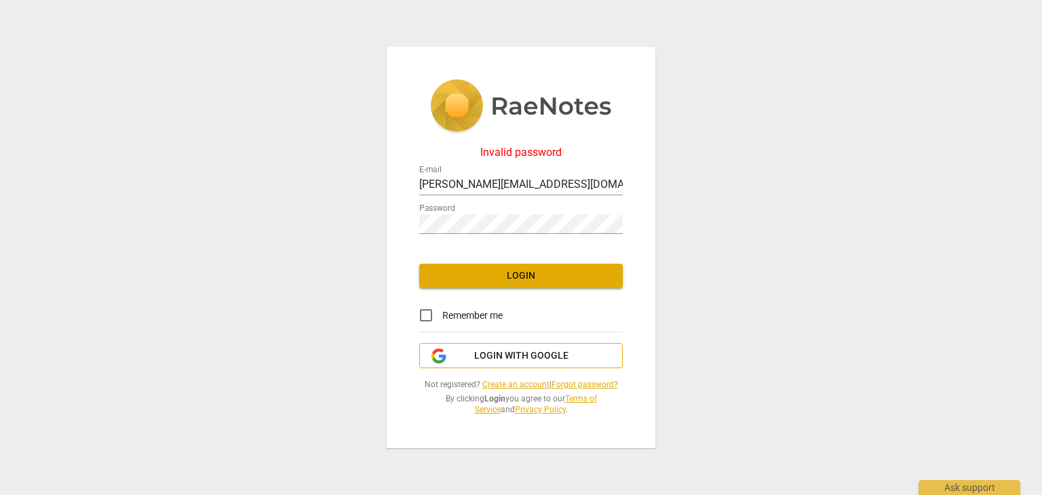  I want to click on b: Login, so click(495, 399).